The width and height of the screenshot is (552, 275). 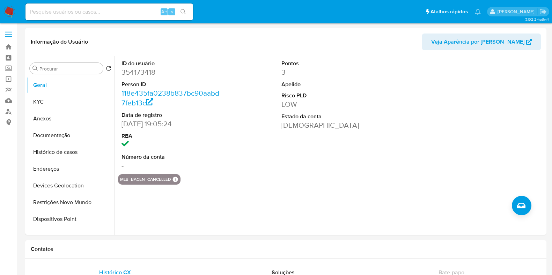 I want to click on button: KYC, so click(x=71, y=102).